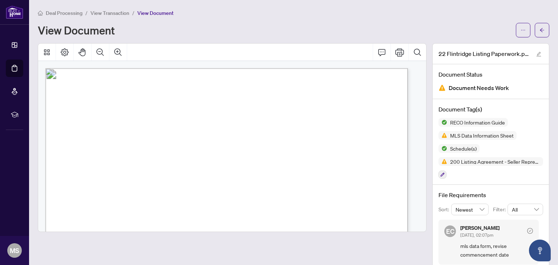 This screenshot has width=558, height=265. Describe the element at coordinates (445, 210) in the screenshot. I see `p: Sort:` at that location.